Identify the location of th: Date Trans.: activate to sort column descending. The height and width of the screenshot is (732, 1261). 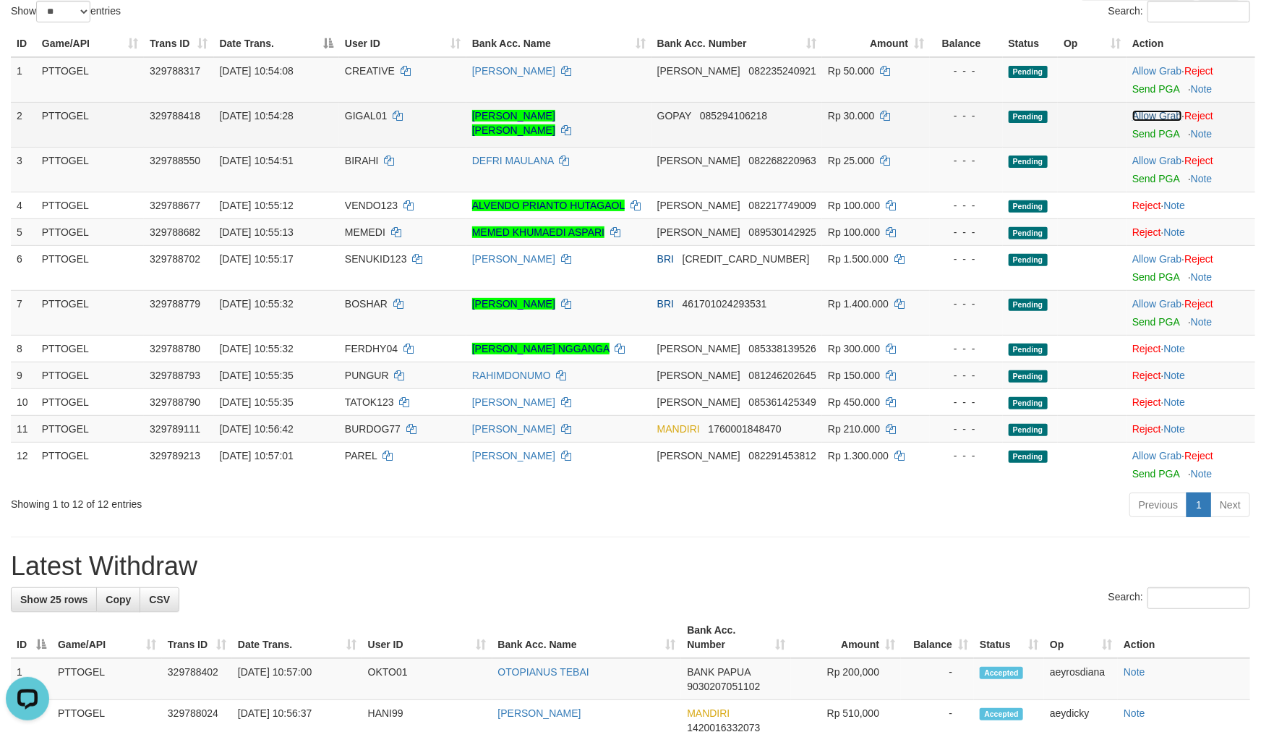
(276, 43).